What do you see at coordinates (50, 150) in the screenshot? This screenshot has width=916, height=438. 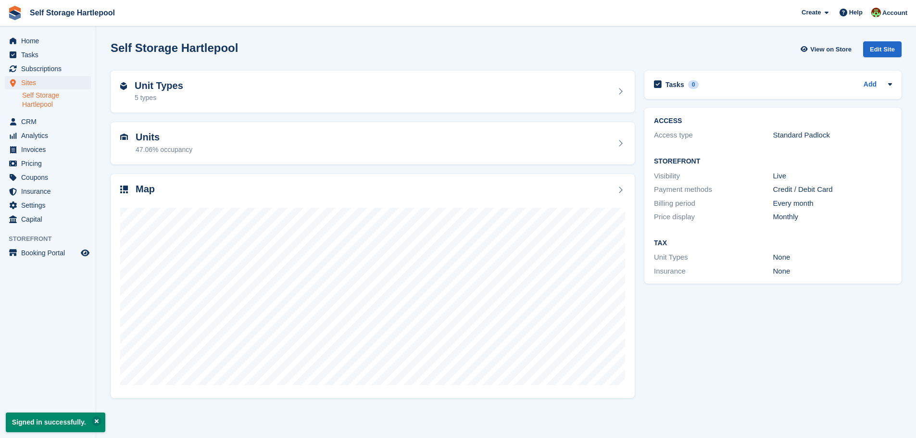 I see `span: Invoices` at bounding box center [50, 150].